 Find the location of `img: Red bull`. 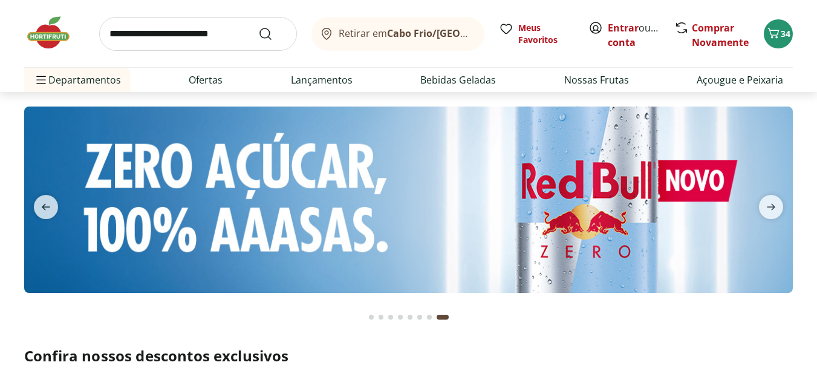

img: Red bull is located at coordinates (408, 200).